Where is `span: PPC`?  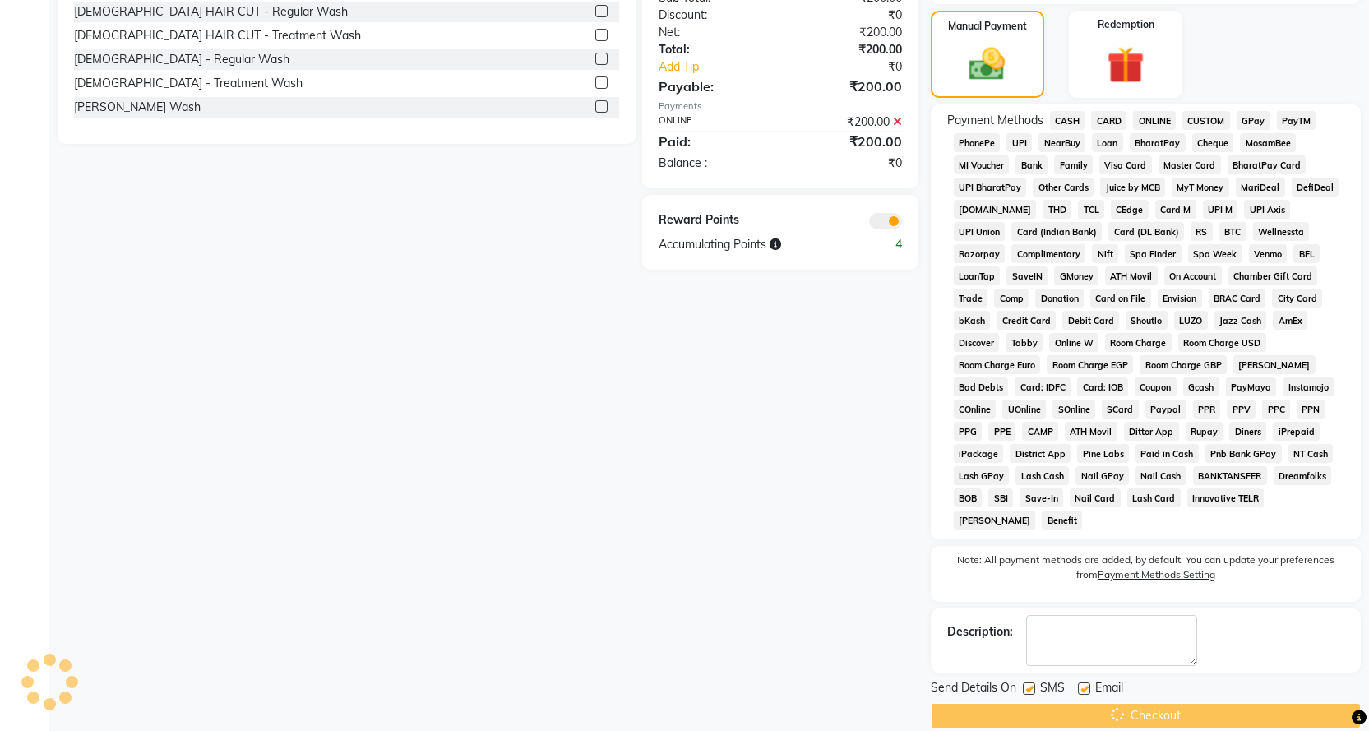
span: PPC is located at coordinates (1276, 409).